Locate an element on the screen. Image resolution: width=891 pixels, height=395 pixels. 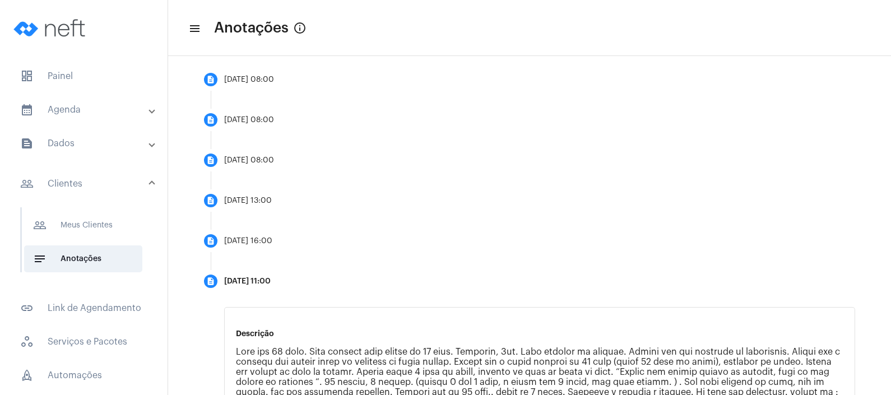
mat-icon: info_outlined is located at coordinates (300, 28).